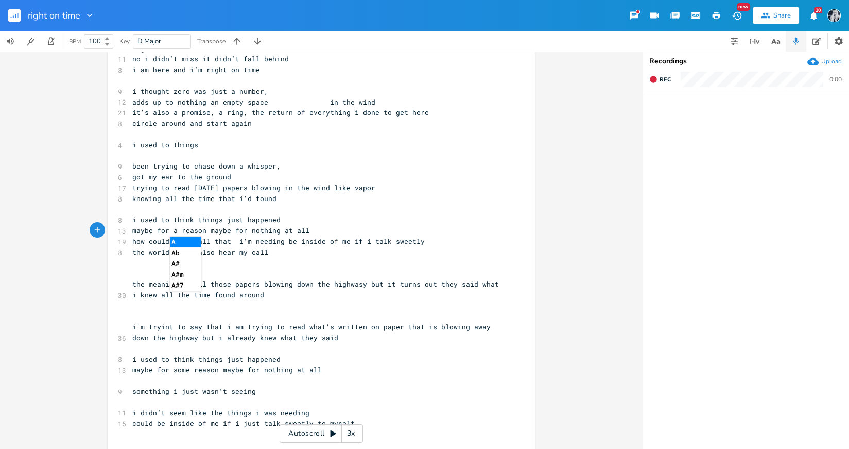 The width and height of the screenshot is (849, 449). Describe the element at coordinates (211, 59) in the screenshot. I see `span: no i didn’t miss it didn’t fall behind` at that location.